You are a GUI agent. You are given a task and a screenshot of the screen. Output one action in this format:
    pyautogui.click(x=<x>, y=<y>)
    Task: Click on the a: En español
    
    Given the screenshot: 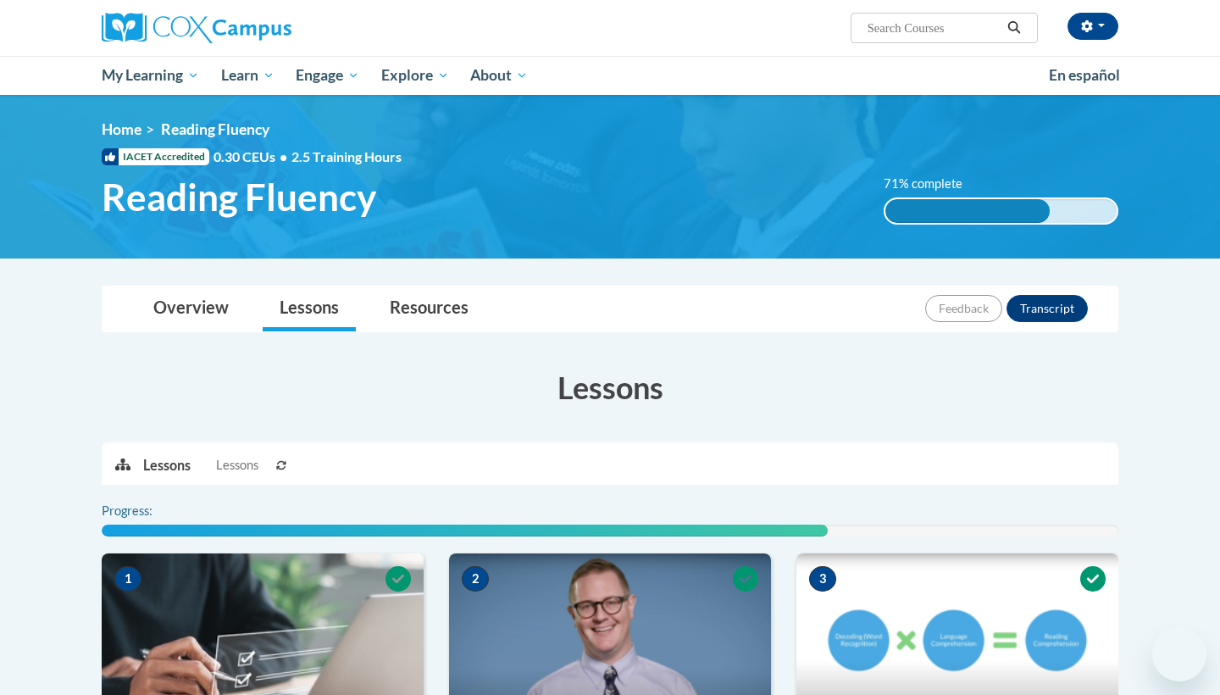 What is the action you would take?
    pyautogui.click(x=1085, y=75)
    